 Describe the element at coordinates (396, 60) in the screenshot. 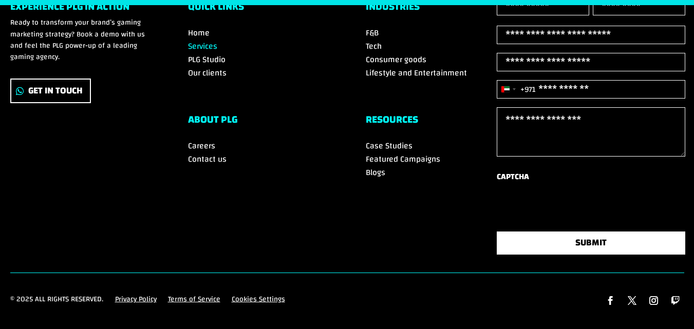

I see `span: Consumer goods` at that location.